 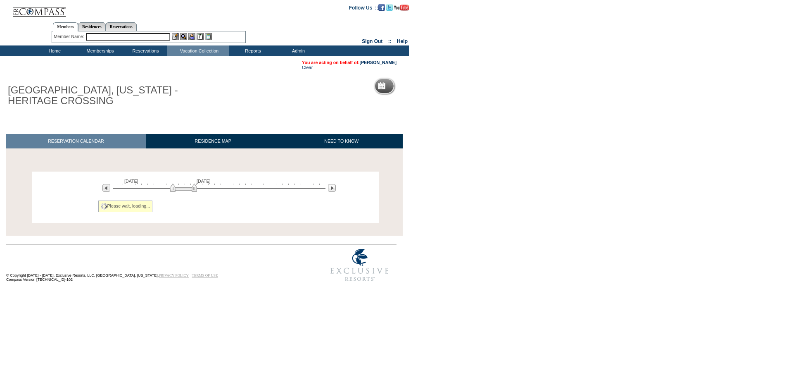 What do you see at coordinates (372, 41) in the screenshot?
I see `a: Sign Out` at bounding box center [372, 41].